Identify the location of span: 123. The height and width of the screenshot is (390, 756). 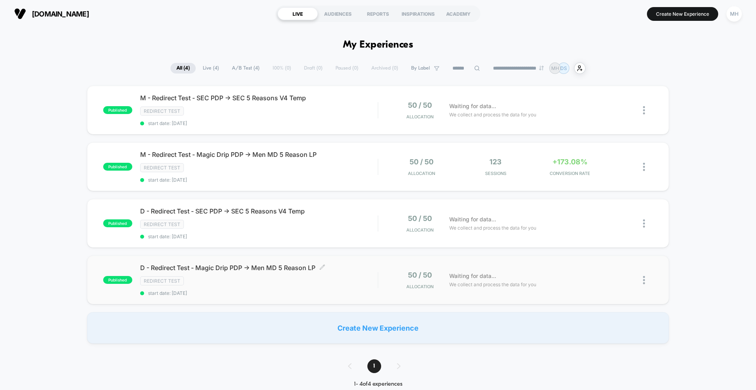
(495, 162).